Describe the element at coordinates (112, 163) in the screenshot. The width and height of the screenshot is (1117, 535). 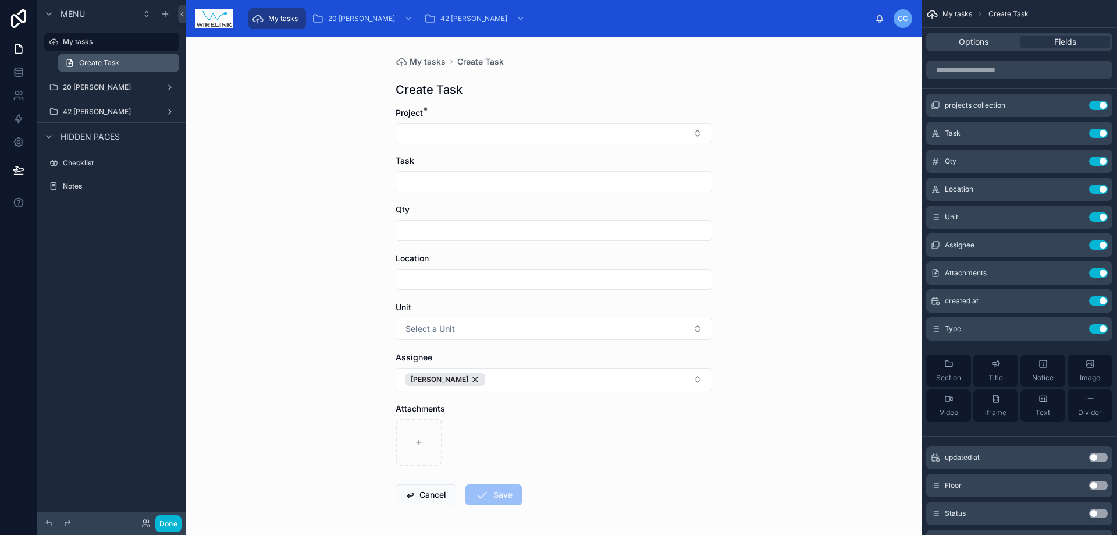
I see `a: Checklist` at that location.